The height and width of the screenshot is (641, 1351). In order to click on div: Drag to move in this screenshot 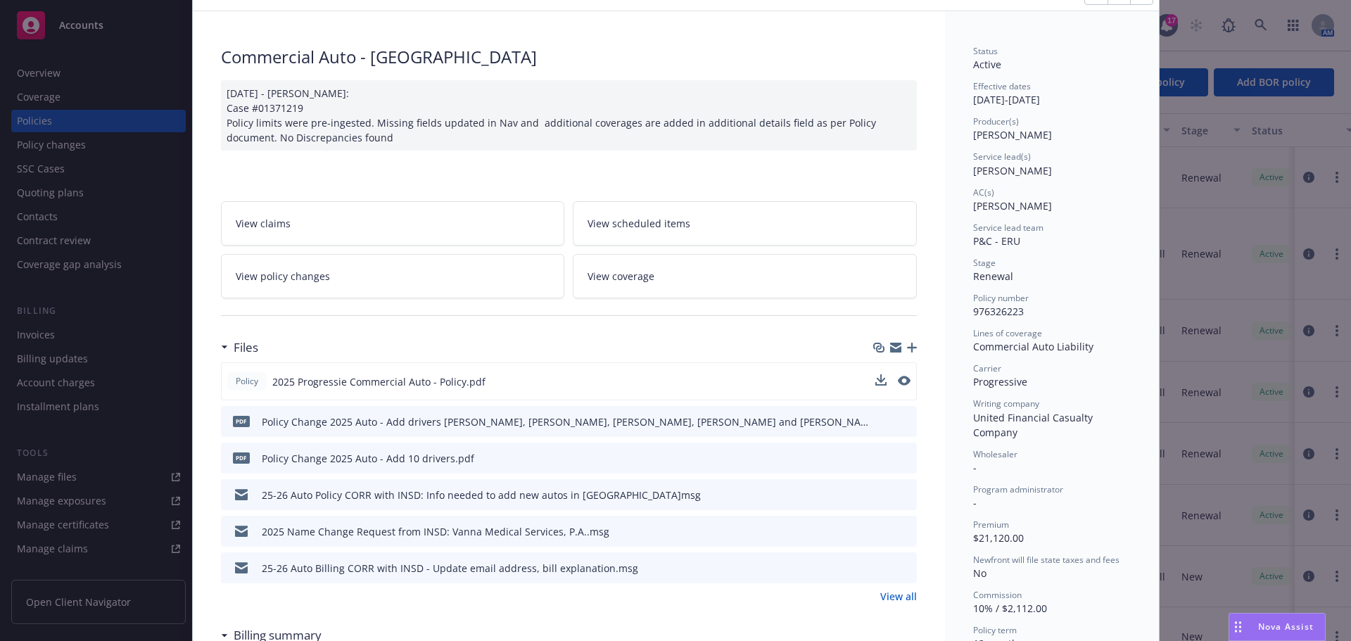, I will do `click(1238, 627)`.